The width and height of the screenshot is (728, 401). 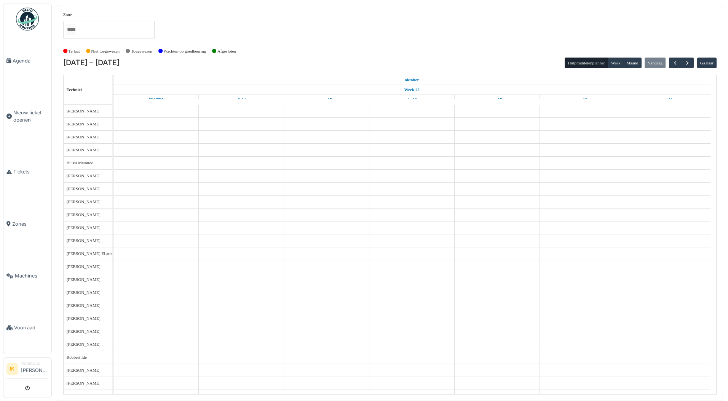 I want to click on li: IK, so click(x=12, y=369).